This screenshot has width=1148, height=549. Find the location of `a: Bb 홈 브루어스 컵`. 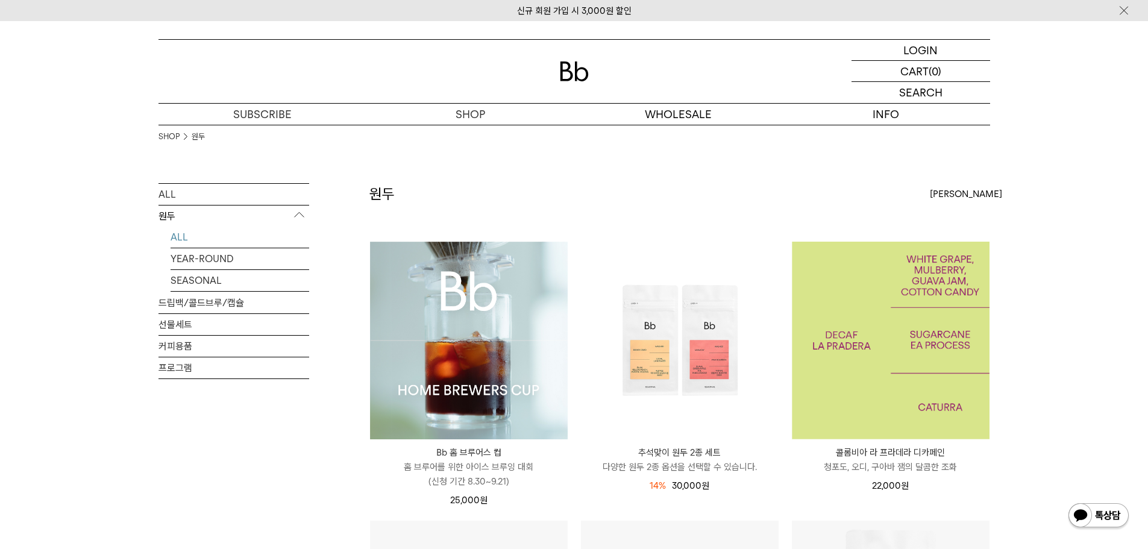

a: Bb 홈 브루어스 컵 is located at coordinates (469, 341).